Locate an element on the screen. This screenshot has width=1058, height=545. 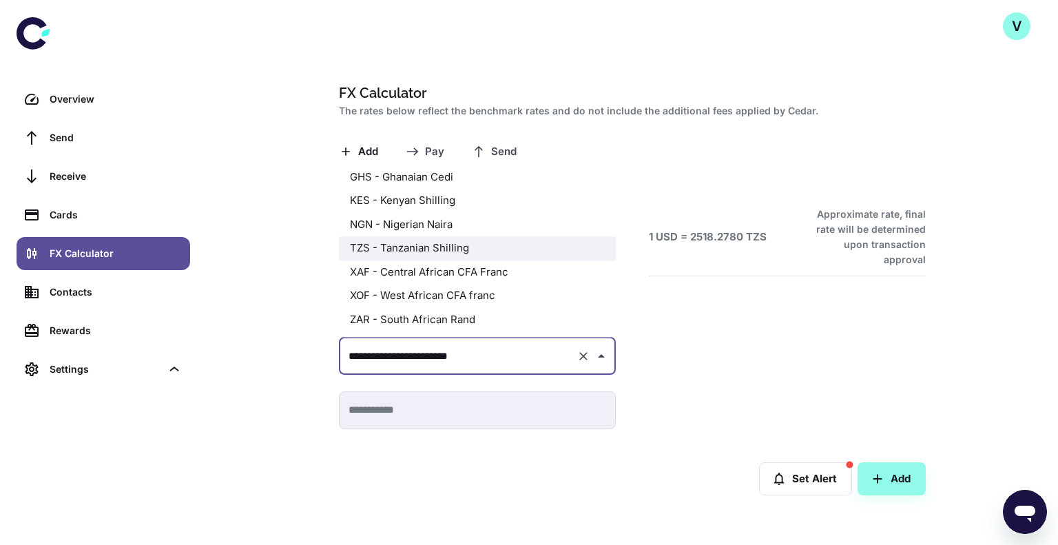
h6: Approximate rate, final rate will be determined upon transaction approval is located at coordinates (863, 237).